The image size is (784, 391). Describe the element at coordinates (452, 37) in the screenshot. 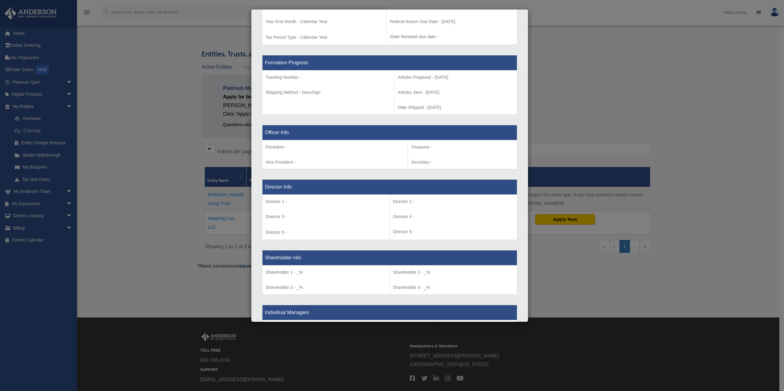

I see `p: State Renewal due date -` at that location.